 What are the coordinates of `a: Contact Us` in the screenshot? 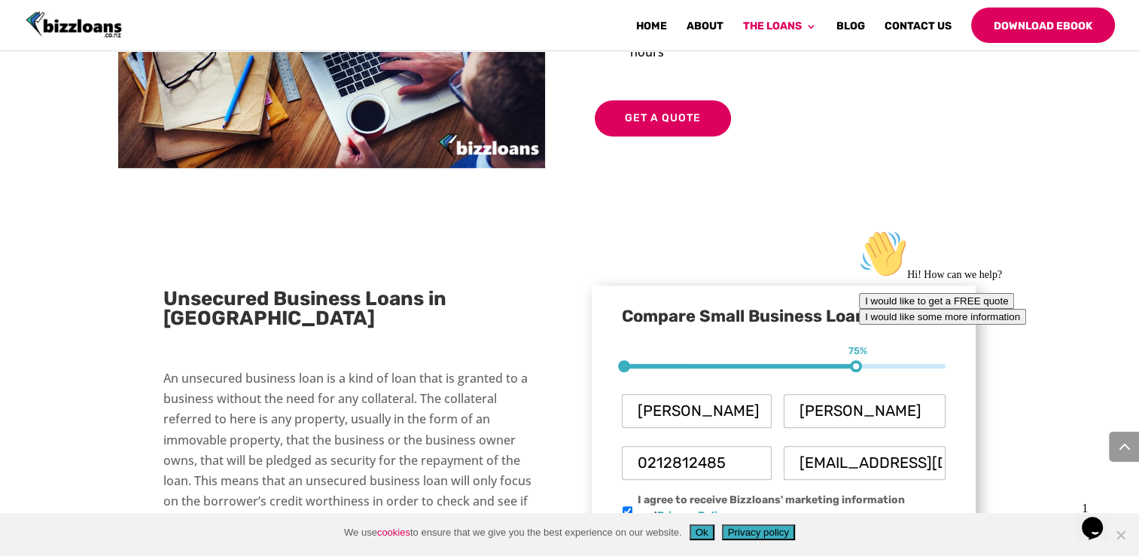 It's located at (918, 32).